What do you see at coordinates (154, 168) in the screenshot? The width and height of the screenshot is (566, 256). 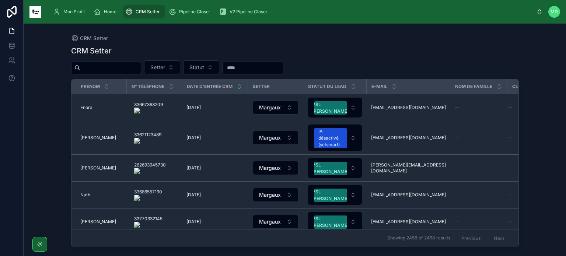 I see `a: 262693945730` at bounding box center [154, 168].